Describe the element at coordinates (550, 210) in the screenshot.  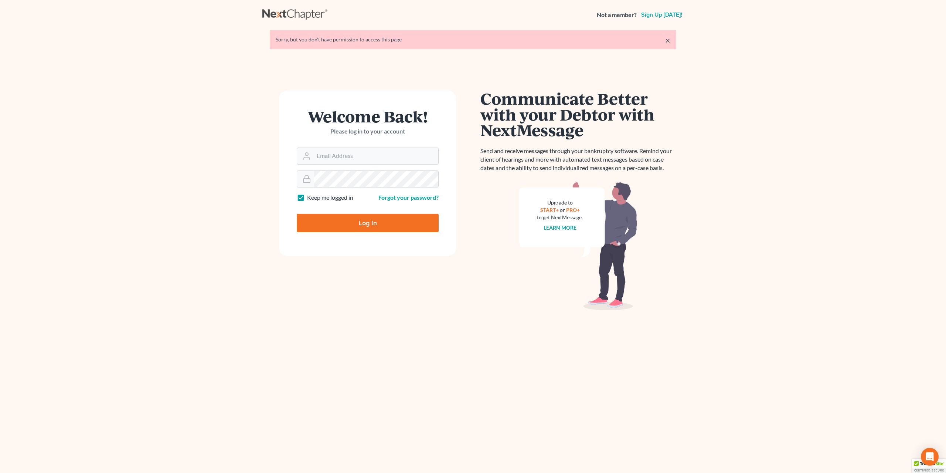
I see `a: START+` at that location.